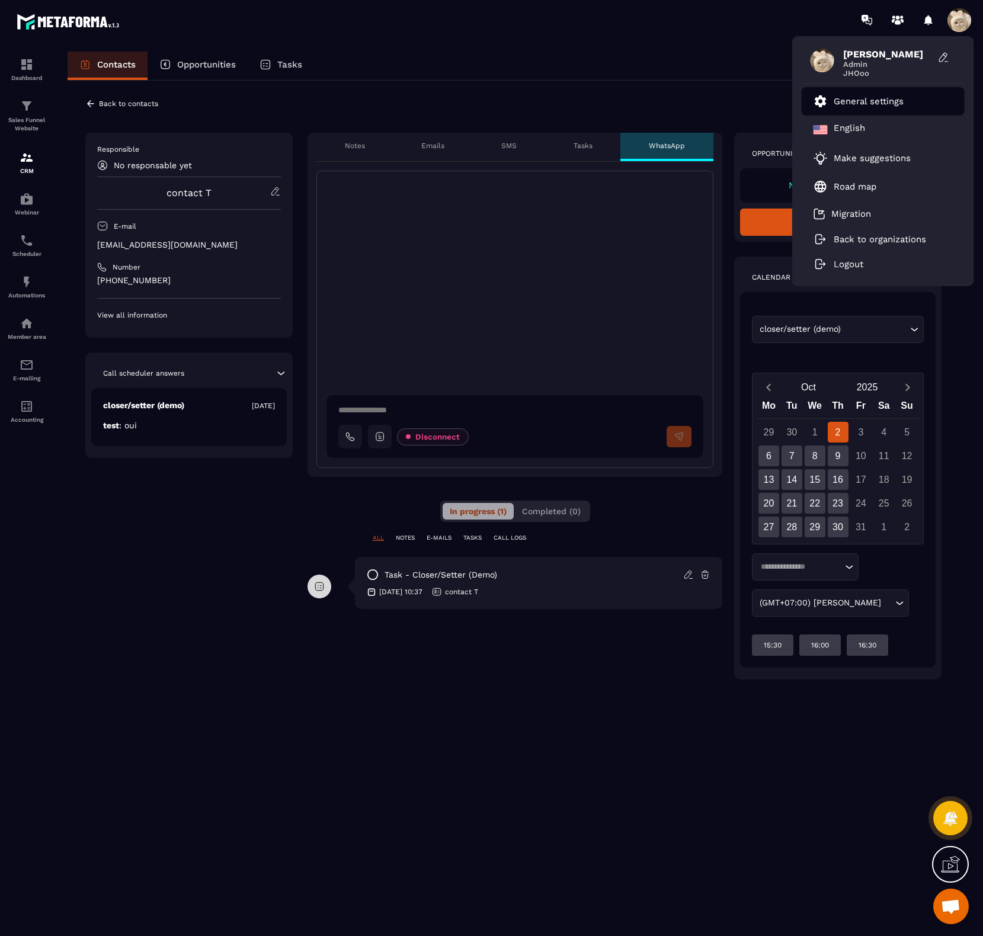 This screenshot has width=983, height=936. I want to click on div: 27, so click(768, 527).